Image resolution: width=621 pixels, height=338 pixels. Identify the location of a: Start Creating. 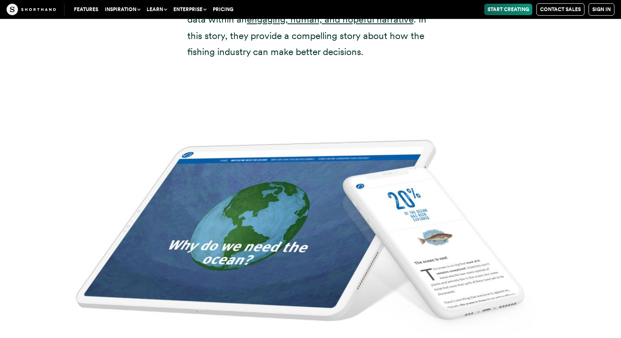
(508, 9).